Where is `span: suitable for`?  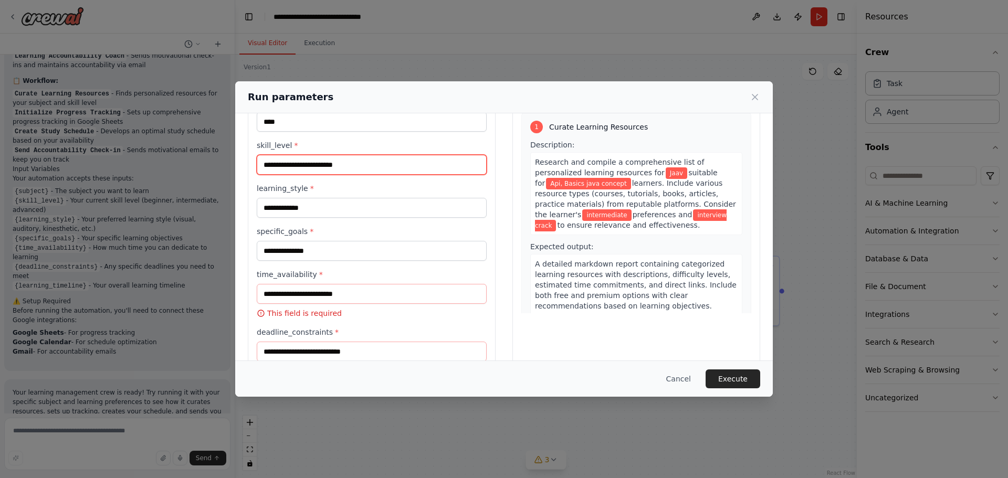
span: suitable for is located at coordinates (626, 178).